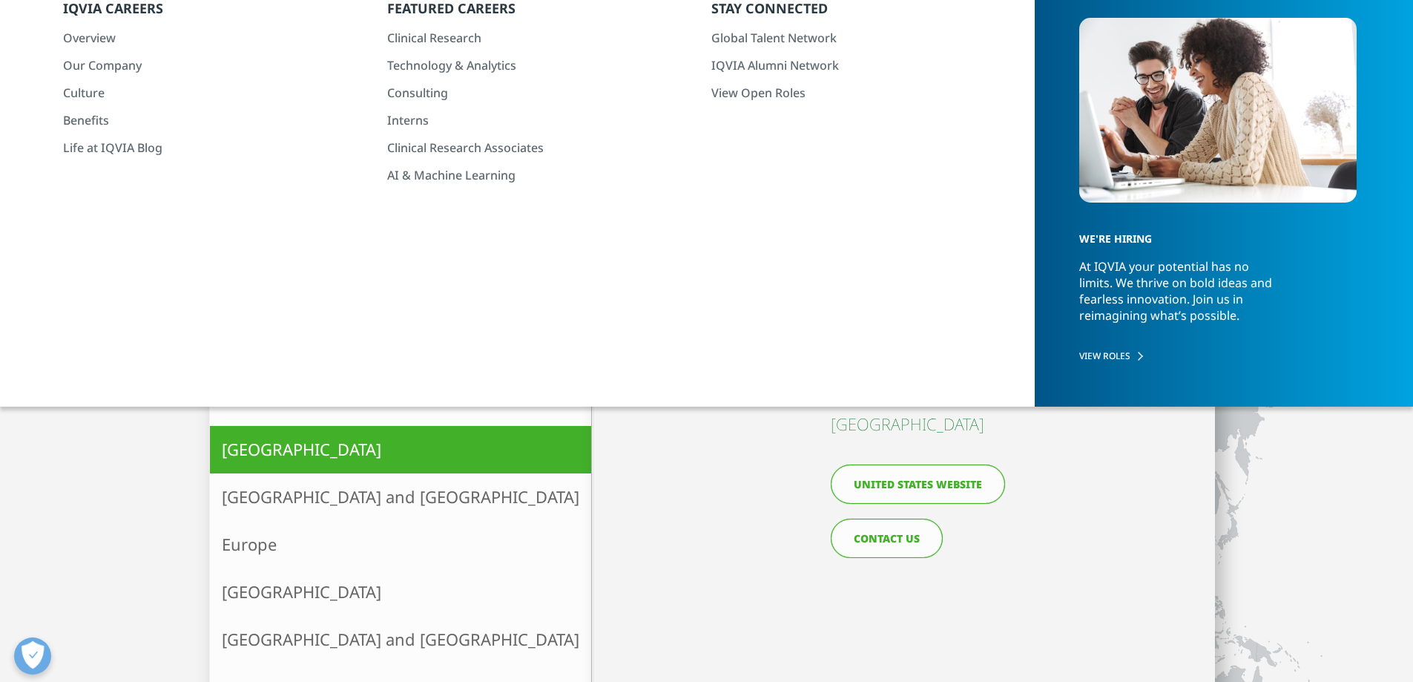  I want to click on a: Culture, so click(211, 93).